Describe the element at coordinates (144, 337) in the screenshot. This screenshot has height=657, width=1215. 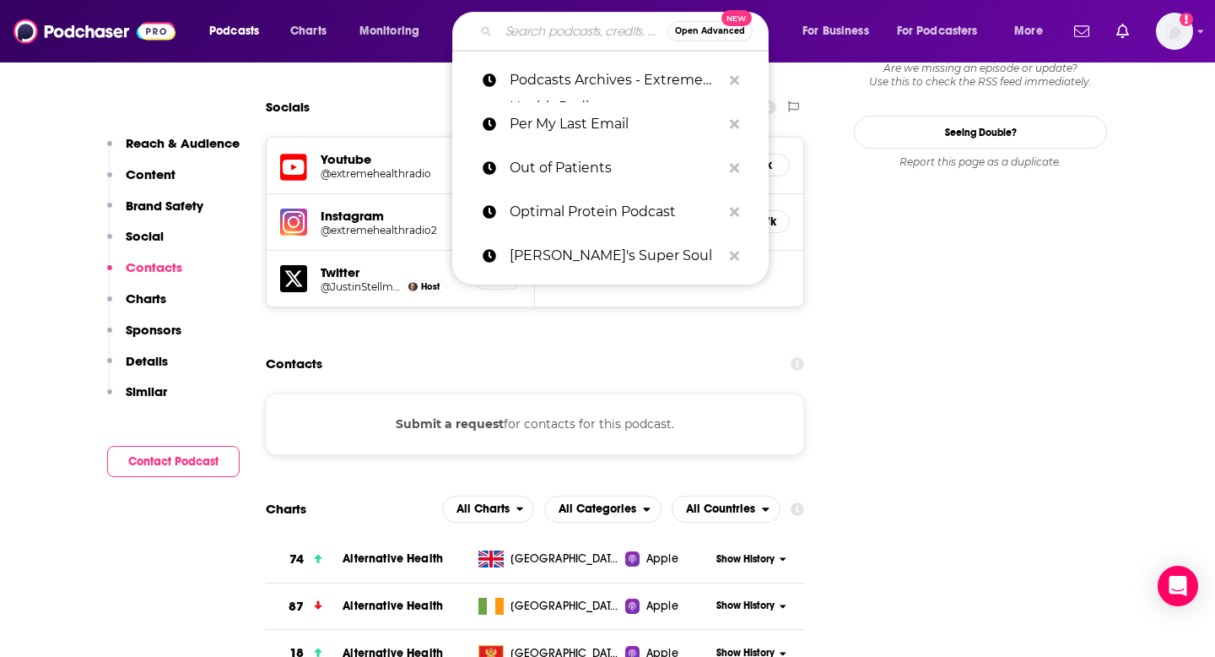
I see `button: Sponsors` at that location.